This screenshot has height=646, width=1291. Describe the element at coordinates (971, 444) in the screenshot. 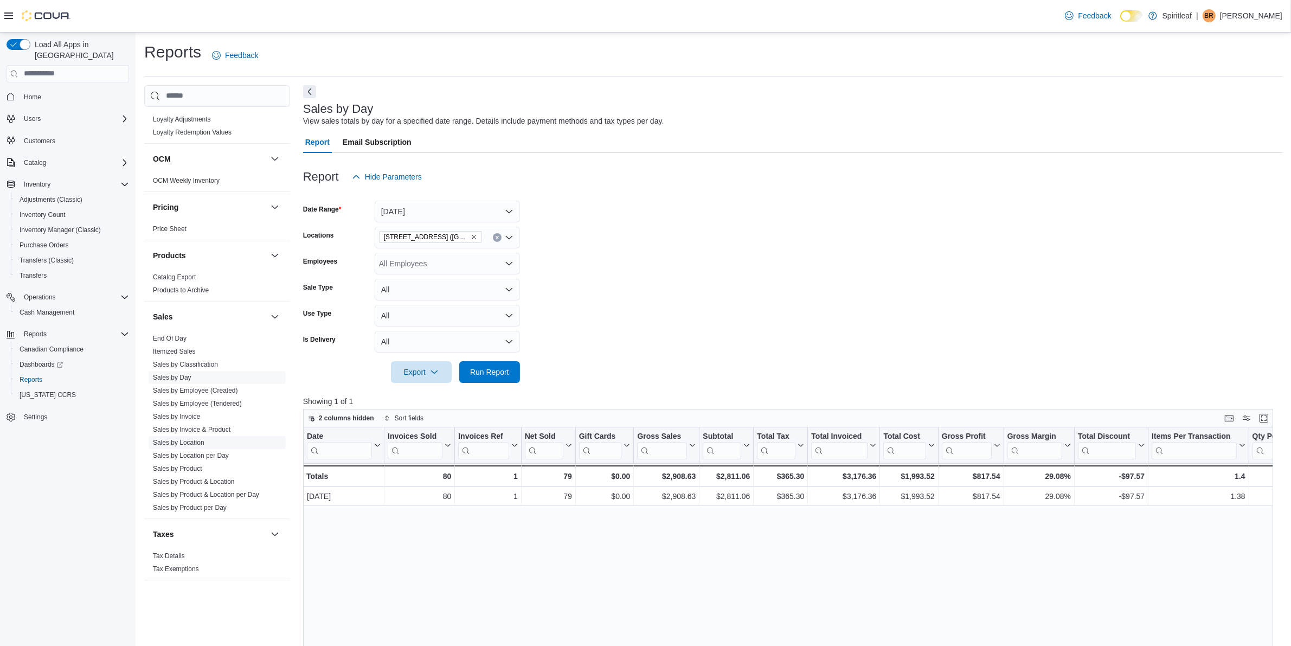

I see `button: Gross Profit` at that location.